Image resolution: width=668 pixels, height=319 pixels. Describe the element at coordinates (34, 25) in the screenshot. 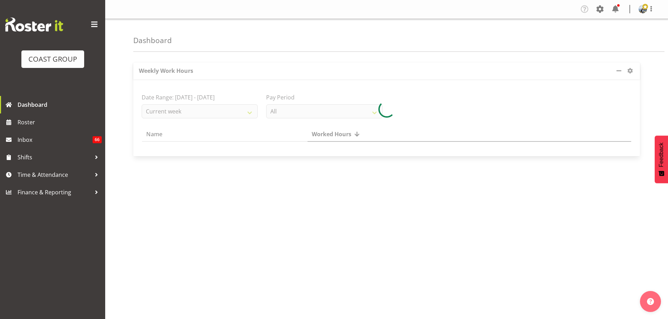

I see `img: Rosterit website logo` at that location.